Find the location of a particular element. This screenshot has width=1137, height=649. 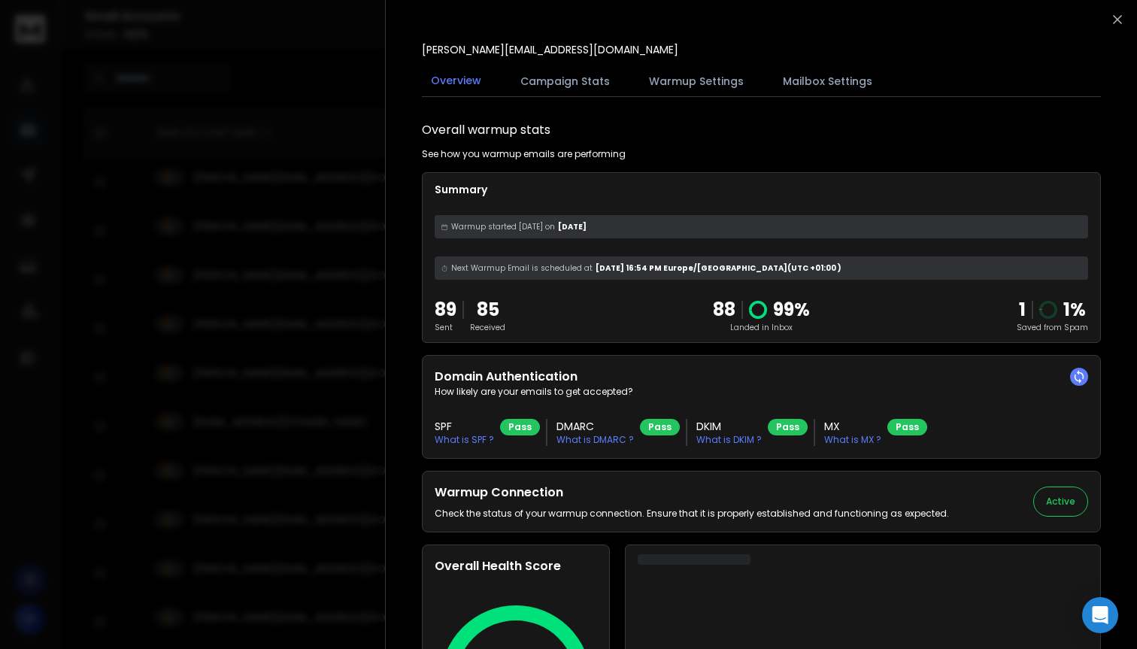

p: 89 is located at coordinates (445, 310).